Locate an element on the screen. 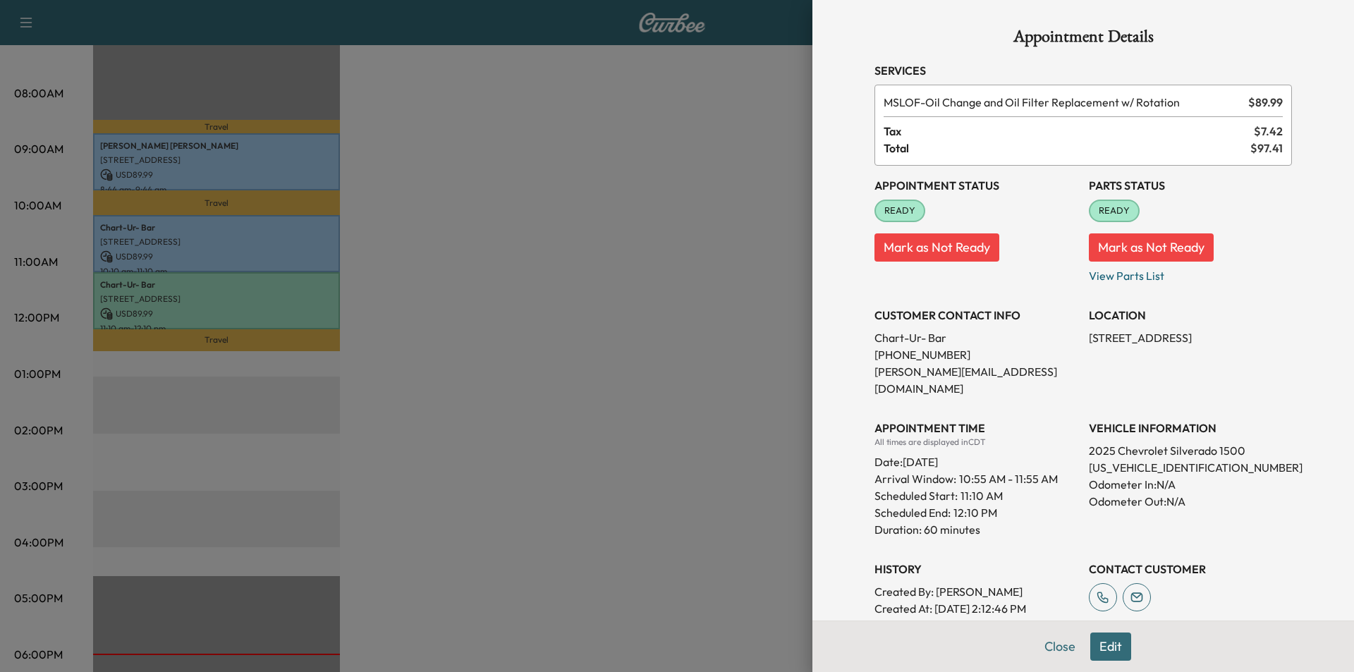  span: Tax is located at coordinates (1068, 131).